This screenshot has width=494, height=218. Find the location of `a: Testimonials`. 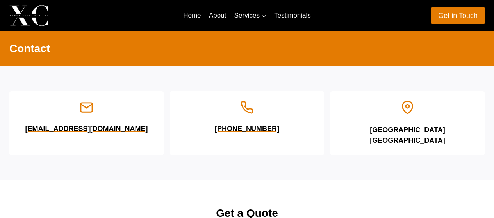

a: Testimonials is located at coordinates (292, 16).